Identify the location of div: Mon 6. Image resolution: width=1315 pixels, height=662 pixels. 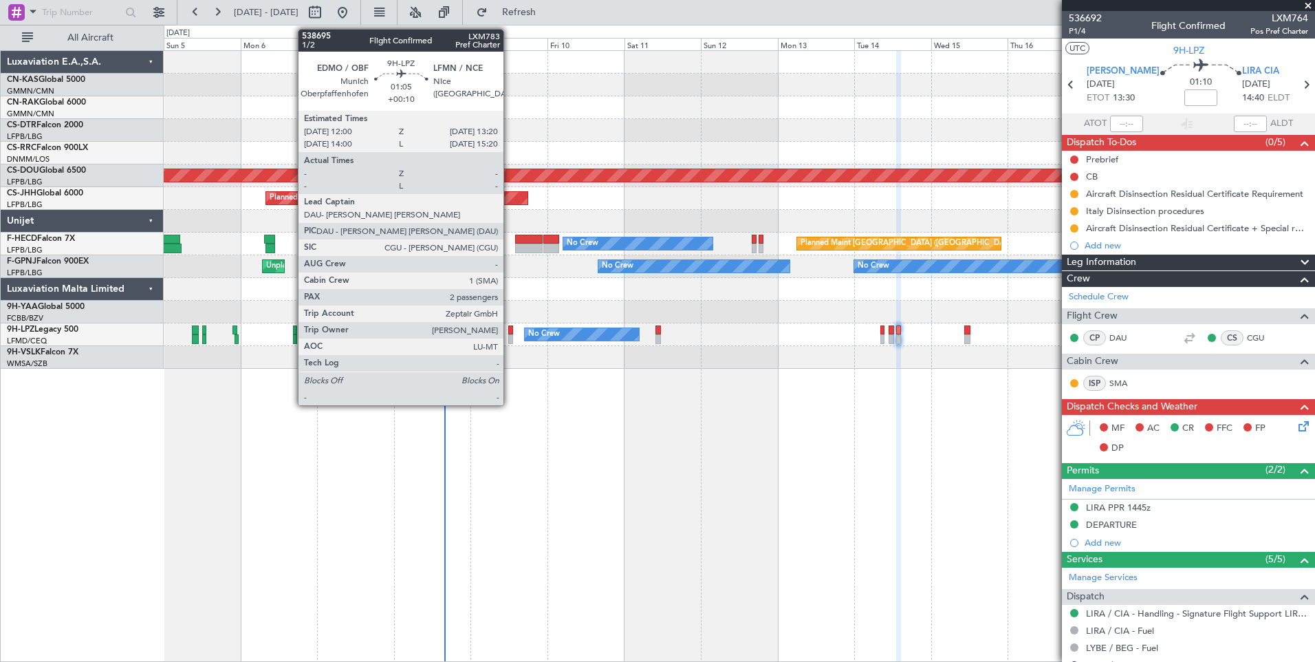
(279, 44).